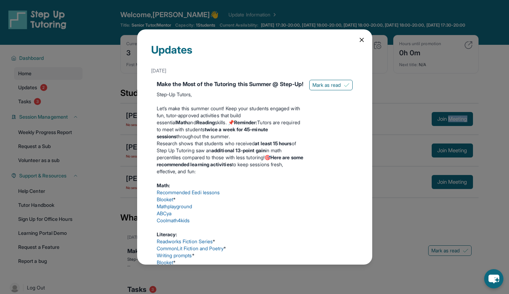 This screenshot has width=509, height=294. I want to click on p: Step-Up Tutors,, so click(230, 95).